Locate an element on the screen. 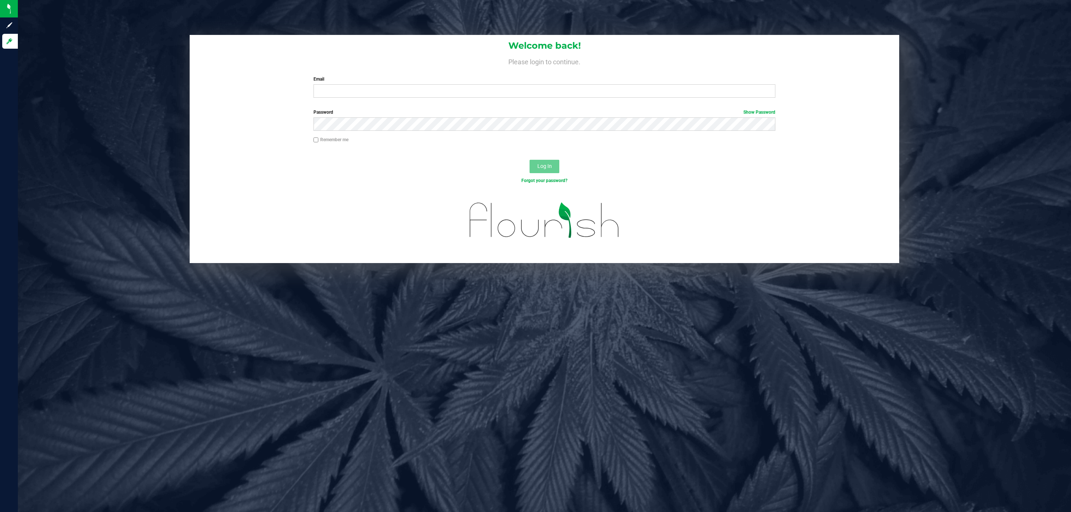 Image resolution: width=1071 pixels, height=512 pixels. label: Email is located at coordinates (544, 79).